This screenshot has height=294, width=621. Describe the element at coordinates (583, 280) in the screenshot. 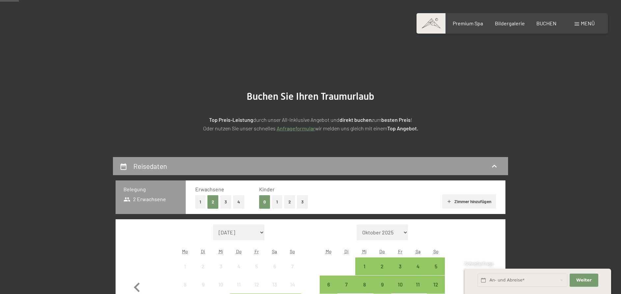

I see `span: Weiter` at that location.